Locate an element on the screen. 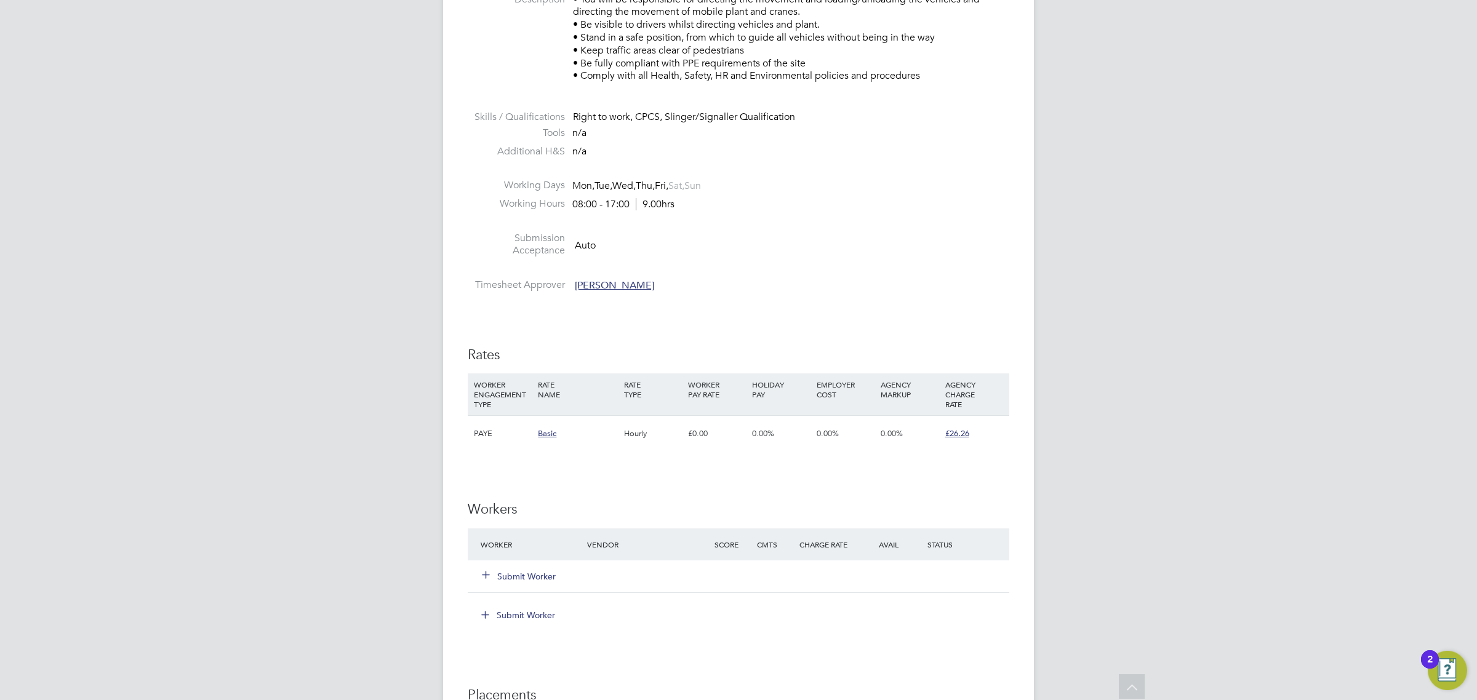 This screenshot has height=700, width=1477. label: Skills / Qualifications is located at coordinates (516, 117).